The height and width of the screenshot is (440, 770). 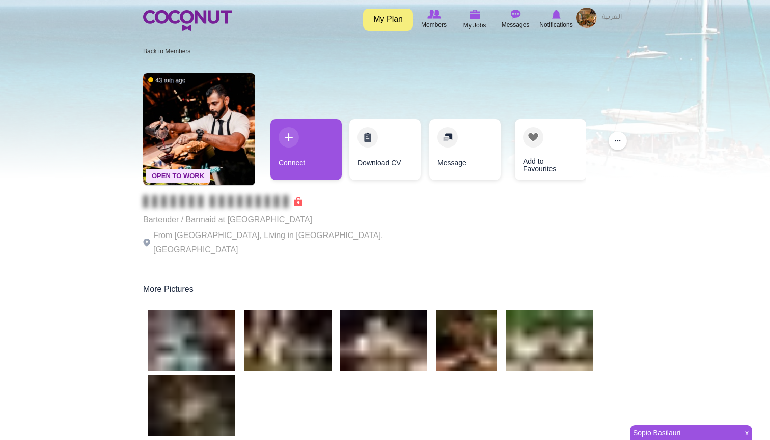 What do you see at coordinates (556, 19) in the screenshot?
I see `a: Notifications Notifications` at bounding box center [556, 19].